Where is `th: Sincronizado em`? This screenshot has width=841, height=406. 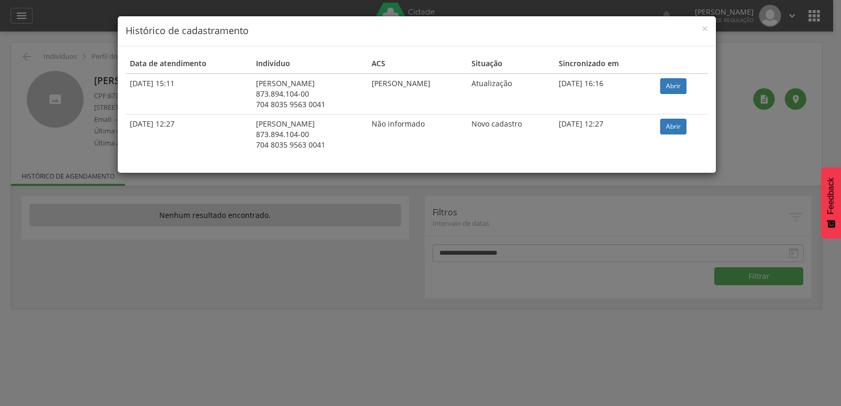 th: Sincronizado em is located at coordinates (605, 64).